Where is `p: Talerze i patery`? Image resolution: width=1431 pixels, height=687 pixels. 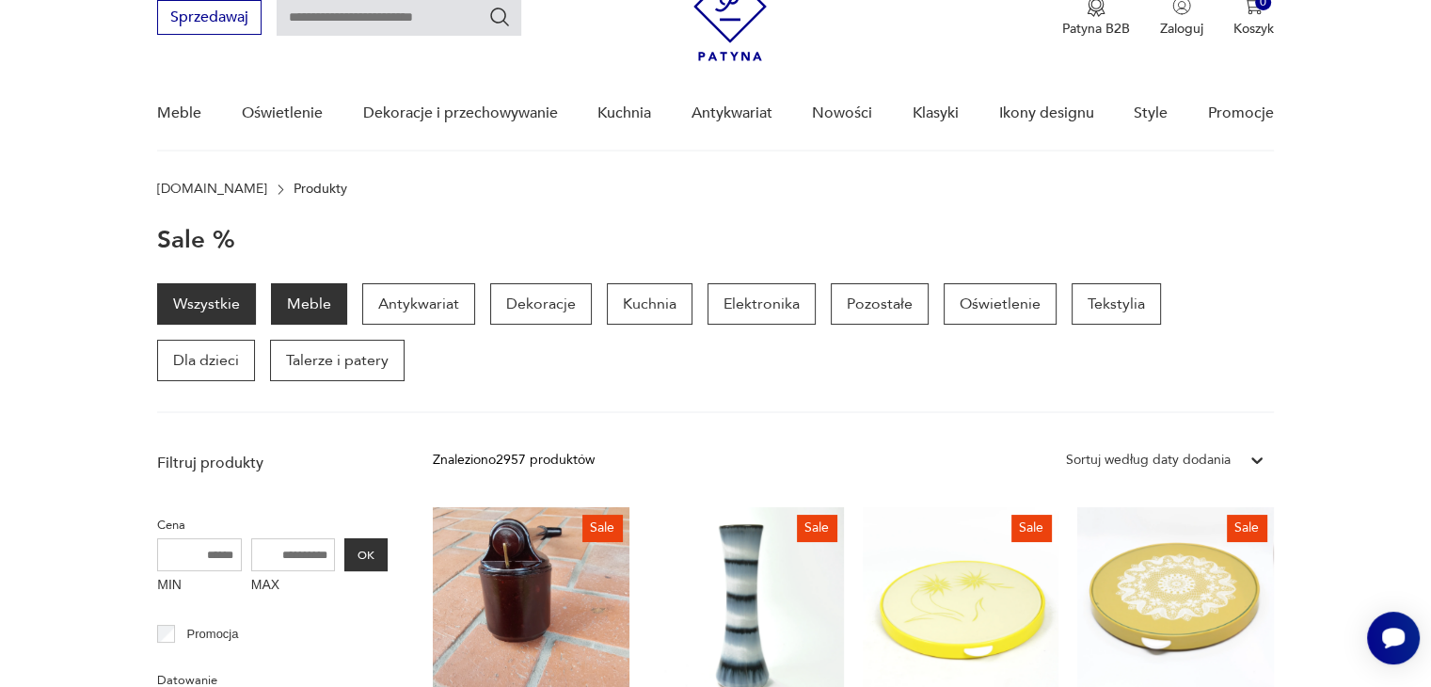
p: Talerze i patery is located at coordinates (337, 360).